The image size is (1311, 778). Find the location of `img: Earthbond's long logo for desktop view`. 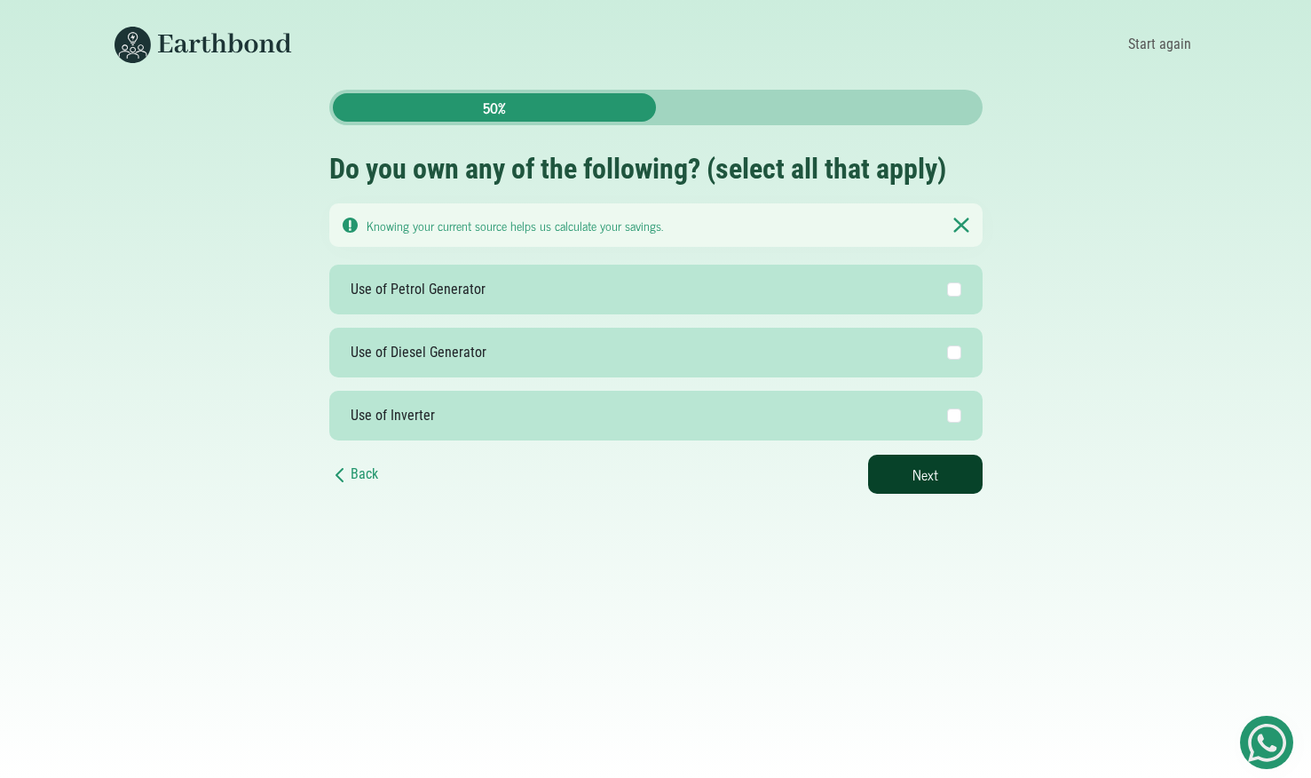

img: Earthbond's long logo for desktop view is located at coordinates (203, 44).